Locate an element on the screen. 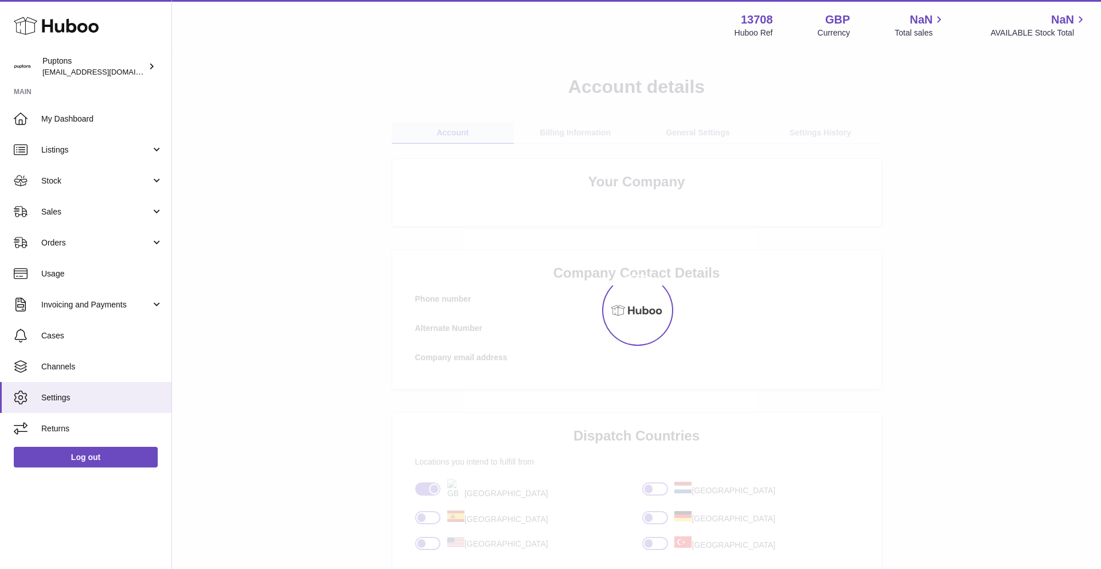 This screenshot has height=569, width=1101. strong: GBP is located at coordinates (837, 19).